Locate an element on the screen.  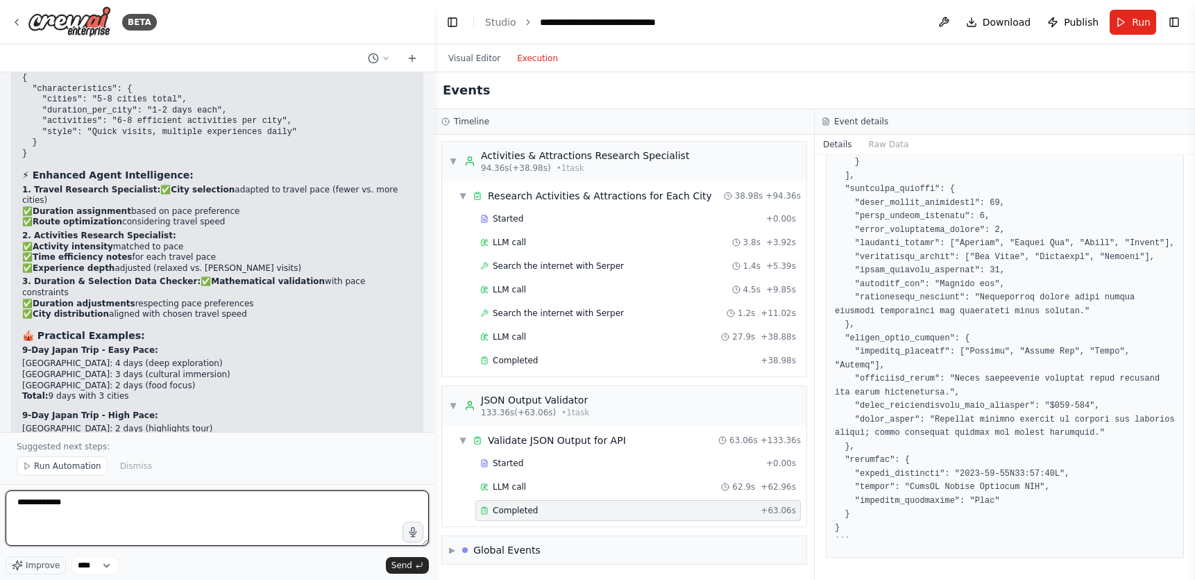
button: Publish is located at coordinates (1073, 22).